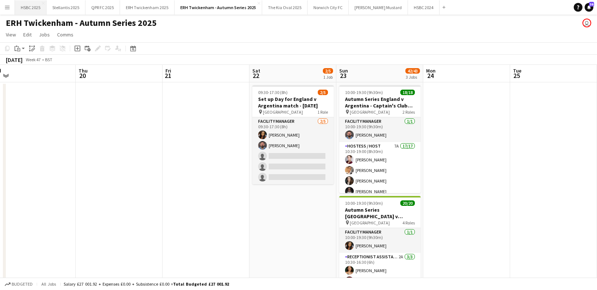 Image resolution: width=597 pixels, height=290 pixels. What do you see at coordinates (44, 35) in the screenshot?
I see `a: Jobs` at bounding box center [44, 35].